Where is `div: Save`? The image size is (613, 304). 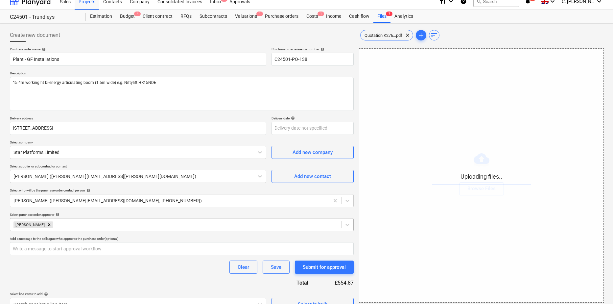
div: Save is located at coordinates (276, 267).